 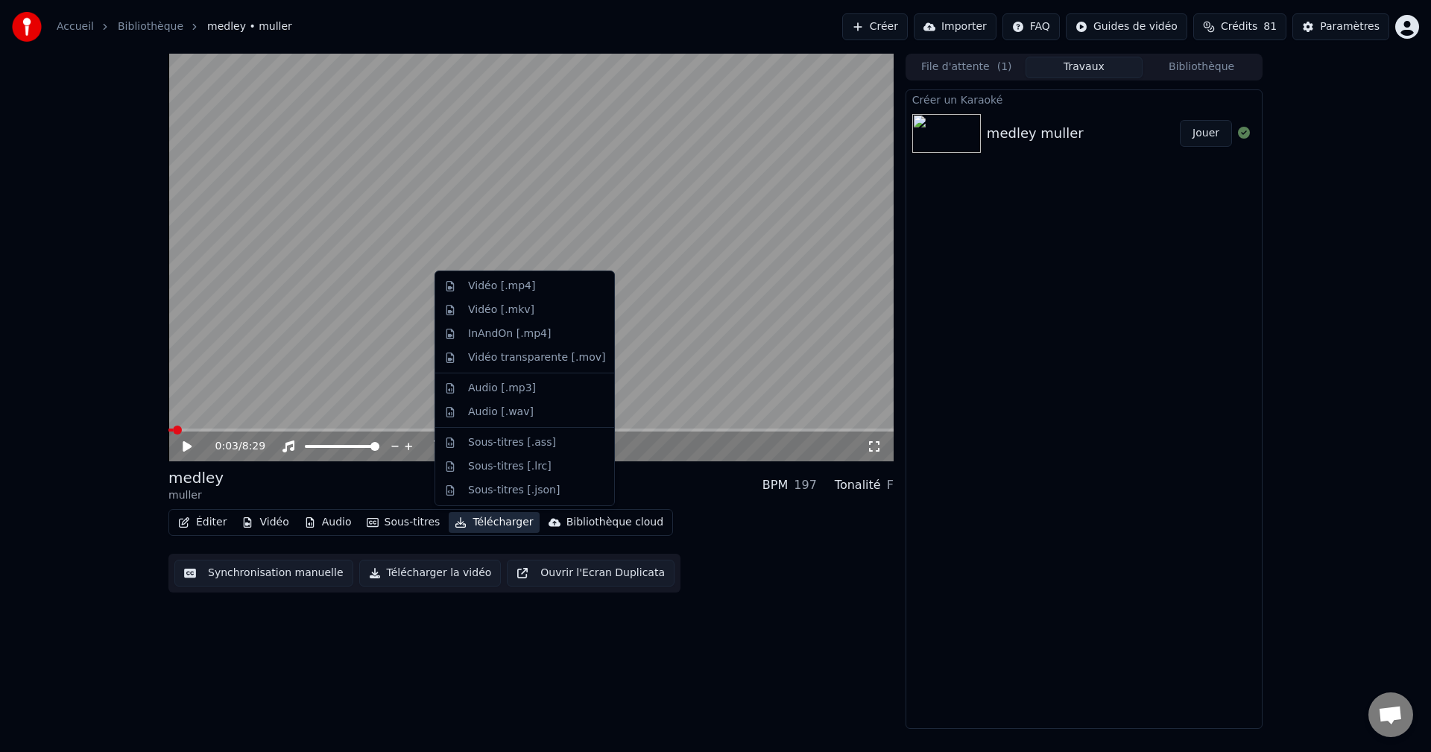 I want to click on div: BPM, so click(x=775, y=485).